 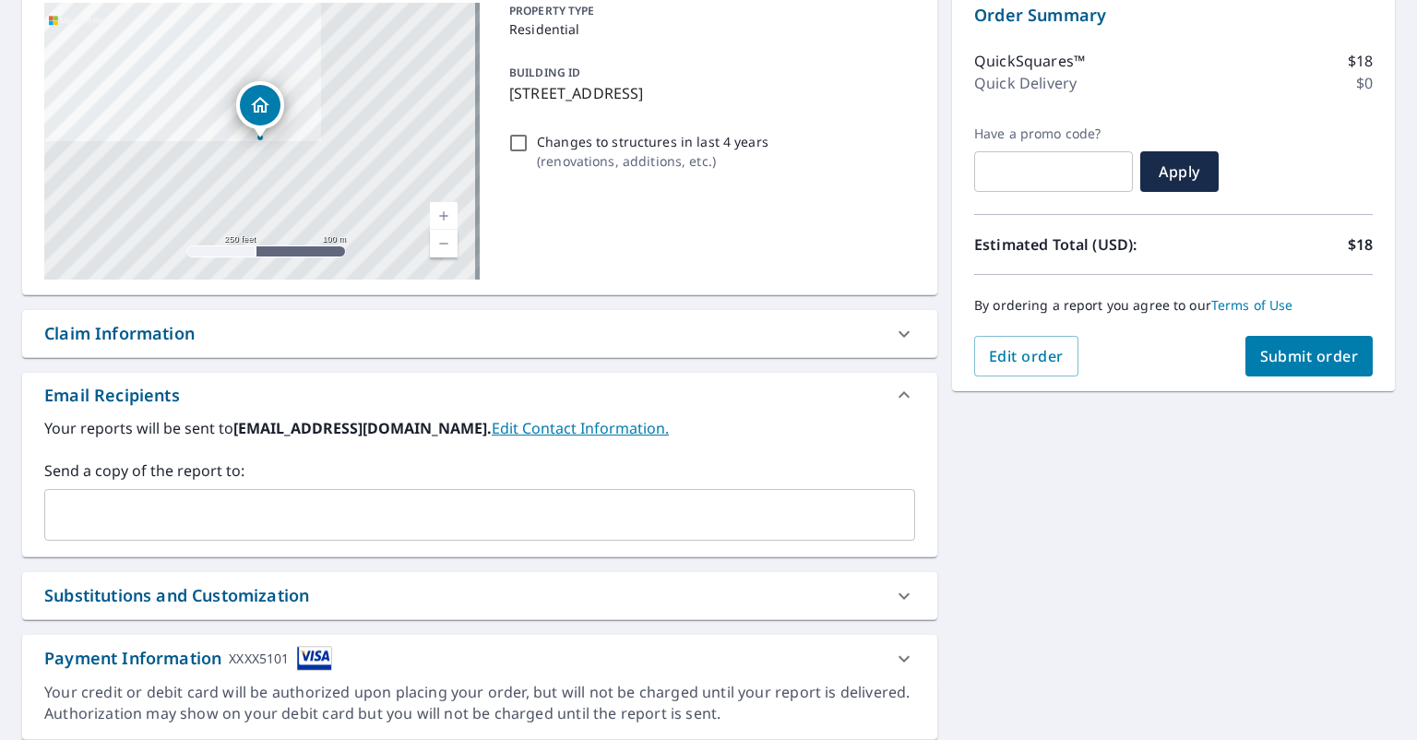 What do you see at coordinates (260, 110) in the screenshot?
I see `div: Dropped pin, building 1, Residential property, 14015 Bridlechase Ln Houston, TX 77014` at bounding box center [260, 110].